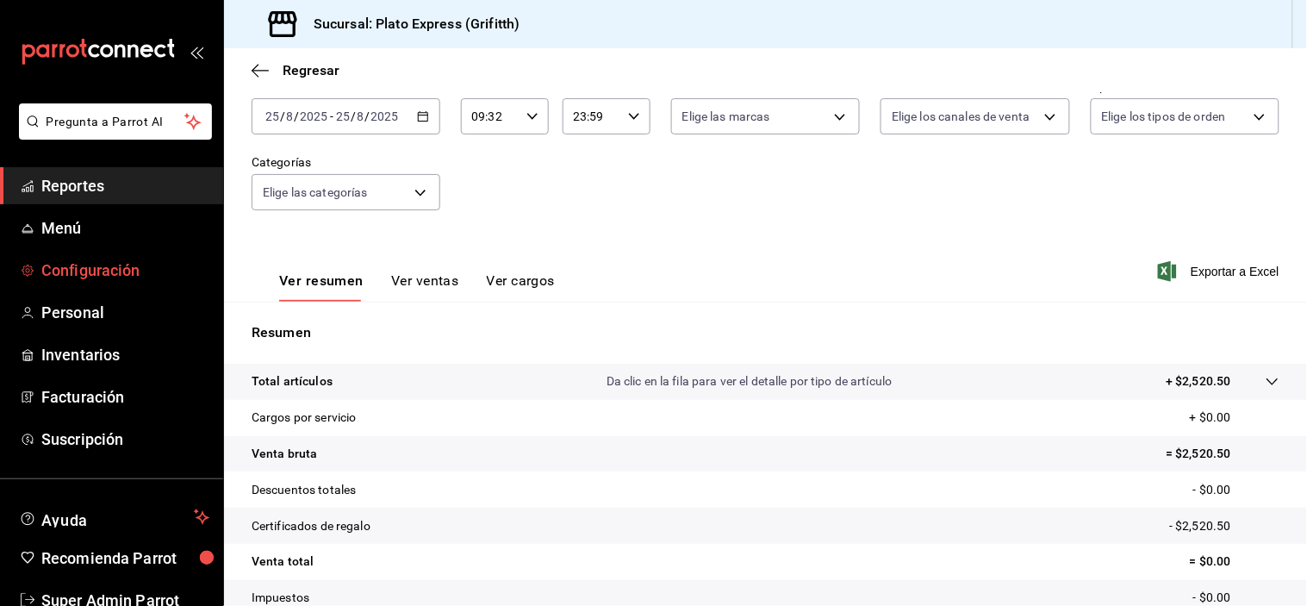 This screenshot has height=606, width=1307. Describe the element at coordinates (1220, 271) in the screenshot. I see `span: Exportar a Excel` at that location.